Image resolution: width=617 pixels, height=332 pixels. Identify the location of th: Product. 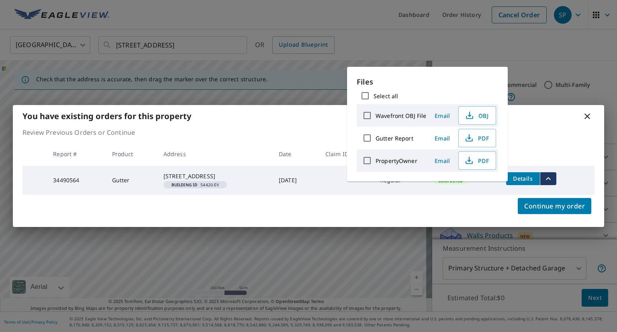
(131, 154).